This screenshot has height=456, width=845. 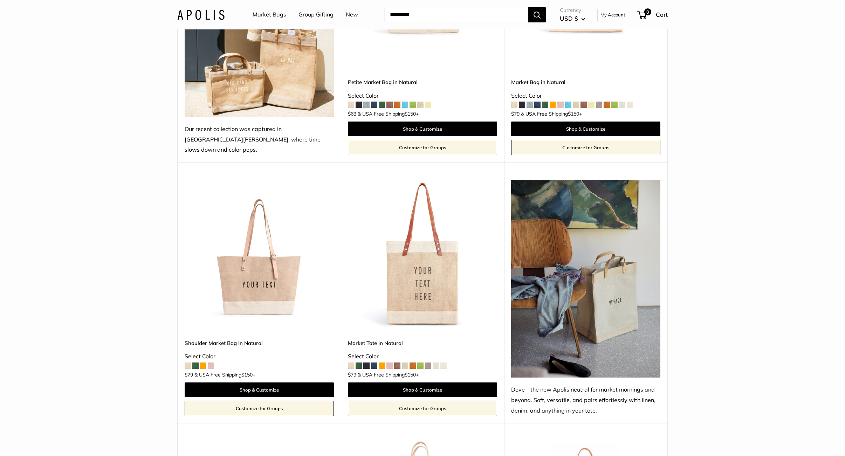 I want to click on a: Market Bag in Natural, so click(x=586, y=82).